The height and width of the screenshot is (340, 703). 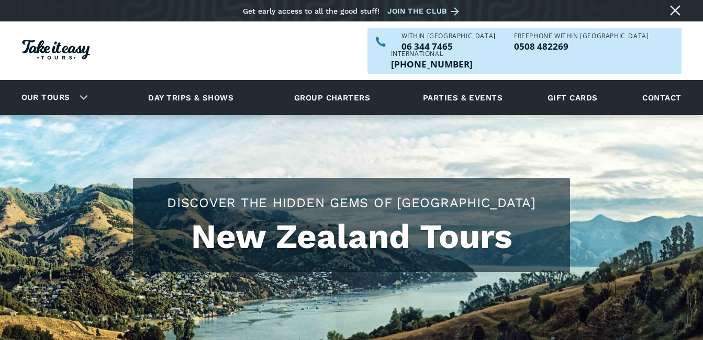 I want to click on a: Our tours, so click(x=46, y=97).